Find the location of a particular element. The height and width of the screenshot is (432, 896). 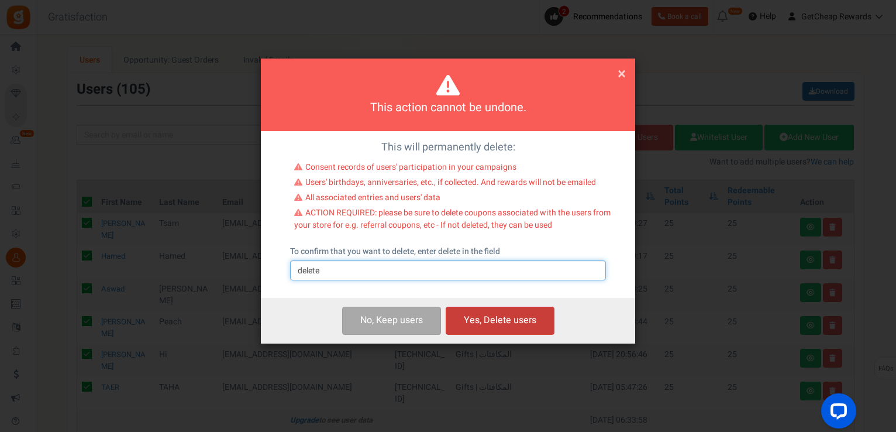

button: Yes, Delete users is located at coordinates (500, 320).